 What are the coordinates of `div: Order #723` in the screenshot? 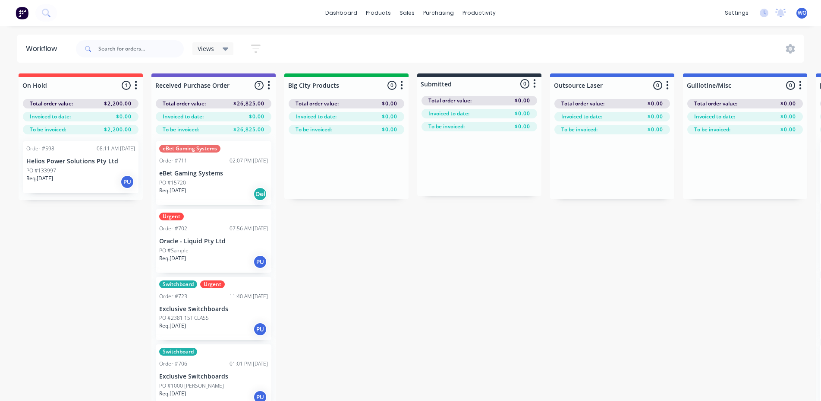 It's located at (173, 296).